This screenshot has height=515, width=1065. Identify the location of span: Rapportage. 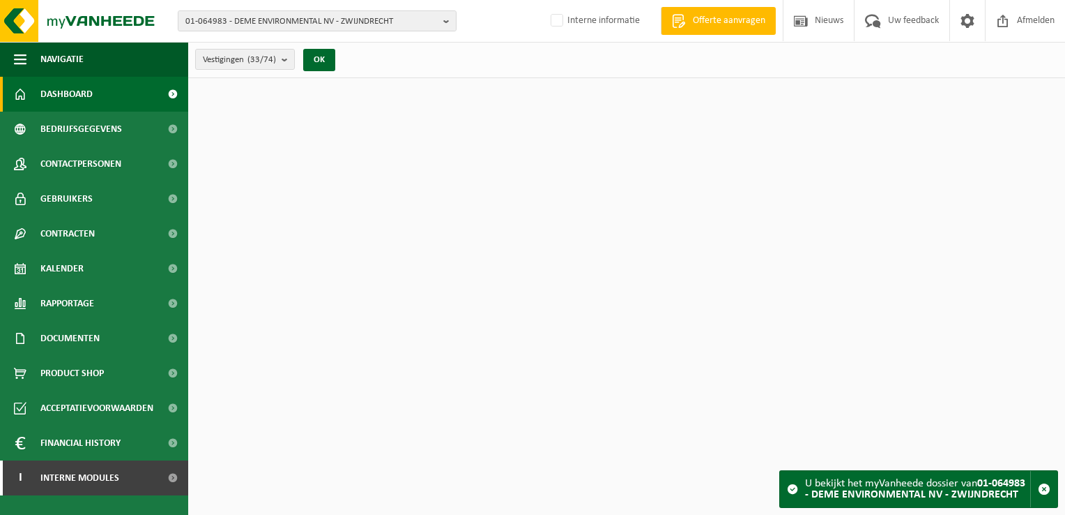
(67, 303).